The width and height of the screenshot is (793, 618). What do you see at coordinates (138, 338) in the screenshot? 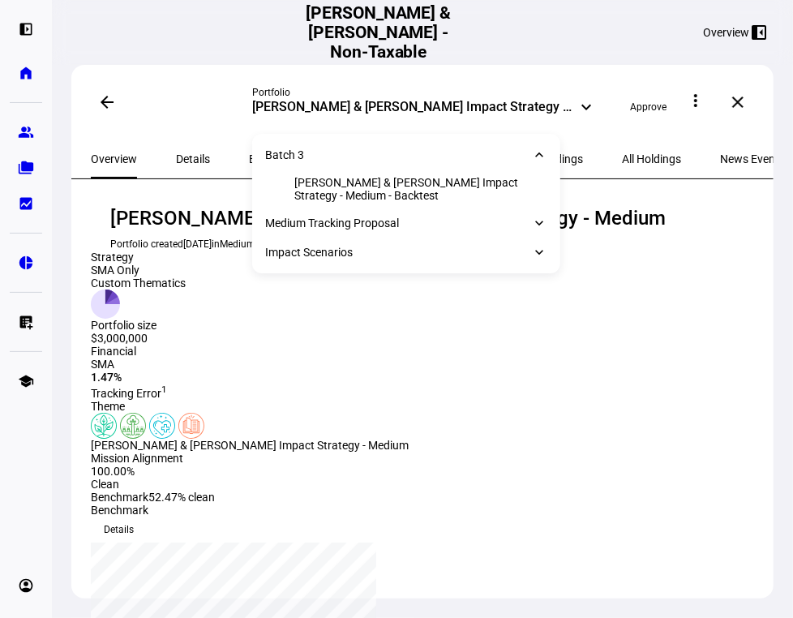
I see `div: $3,000,000` at bounding box center [138, 338].